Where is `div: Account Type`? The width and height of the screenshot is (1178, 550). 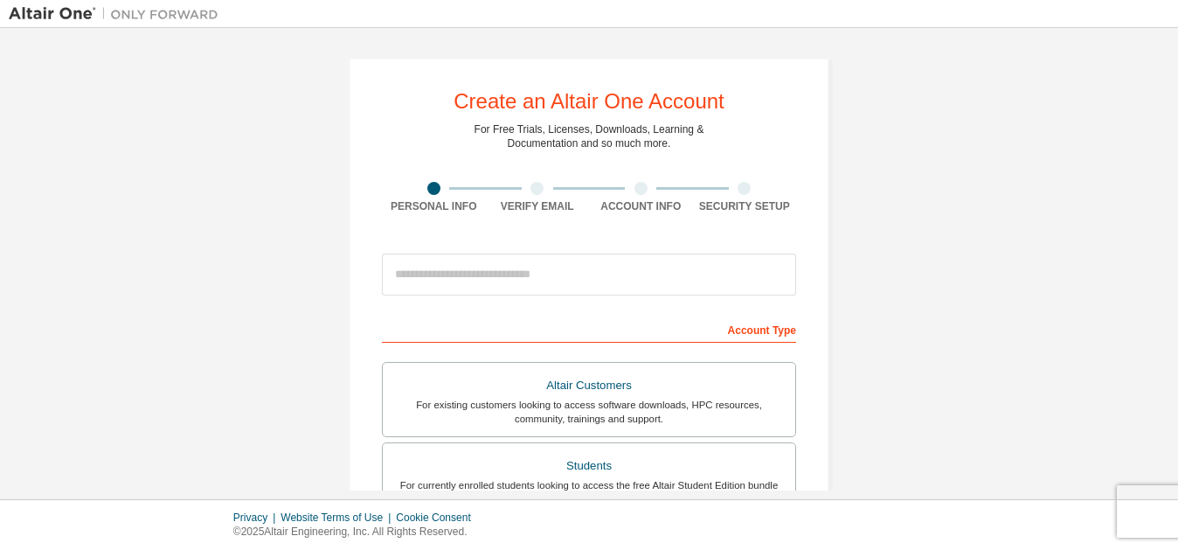 div: Account Type is located at coordinates (589, 329).